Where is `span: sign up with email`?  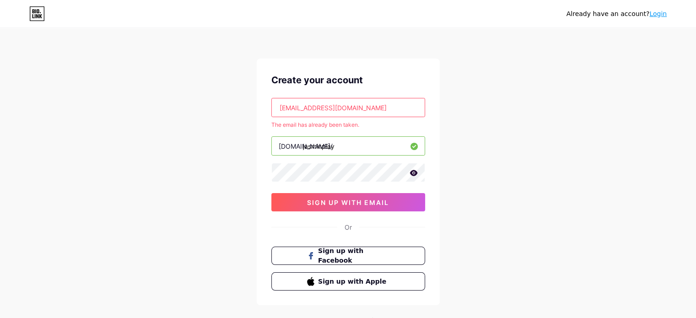
span: sign up with email is located at coordinates (348, 202).